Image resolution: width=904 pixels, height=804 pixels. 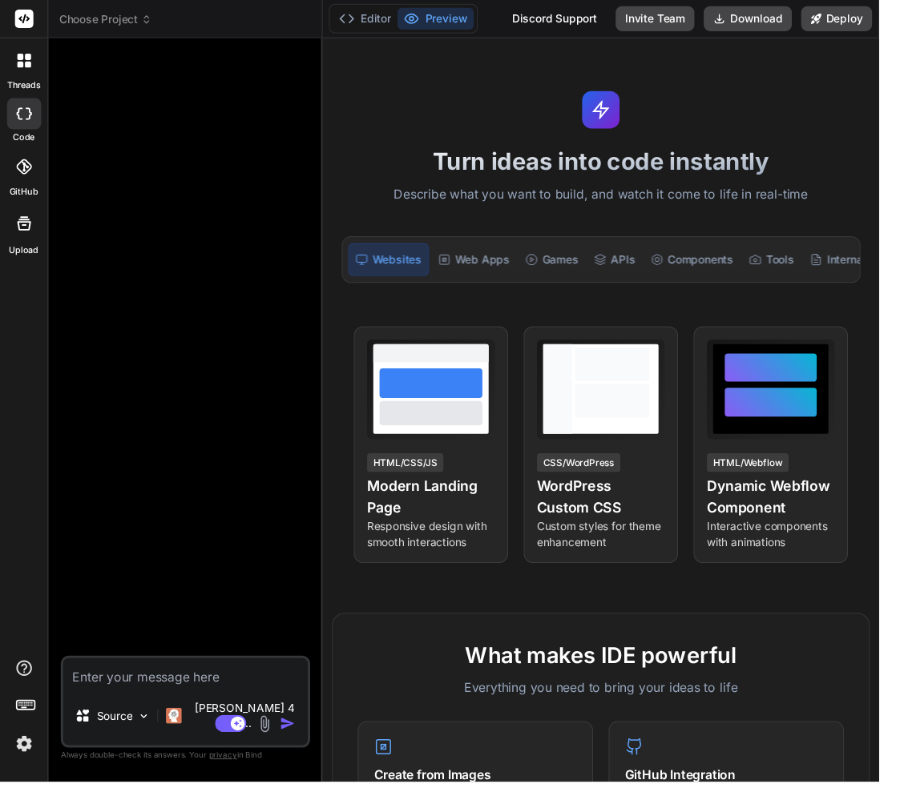 I want to click on h4: Dynamic Webflow Component, so click(x=792, y=511).